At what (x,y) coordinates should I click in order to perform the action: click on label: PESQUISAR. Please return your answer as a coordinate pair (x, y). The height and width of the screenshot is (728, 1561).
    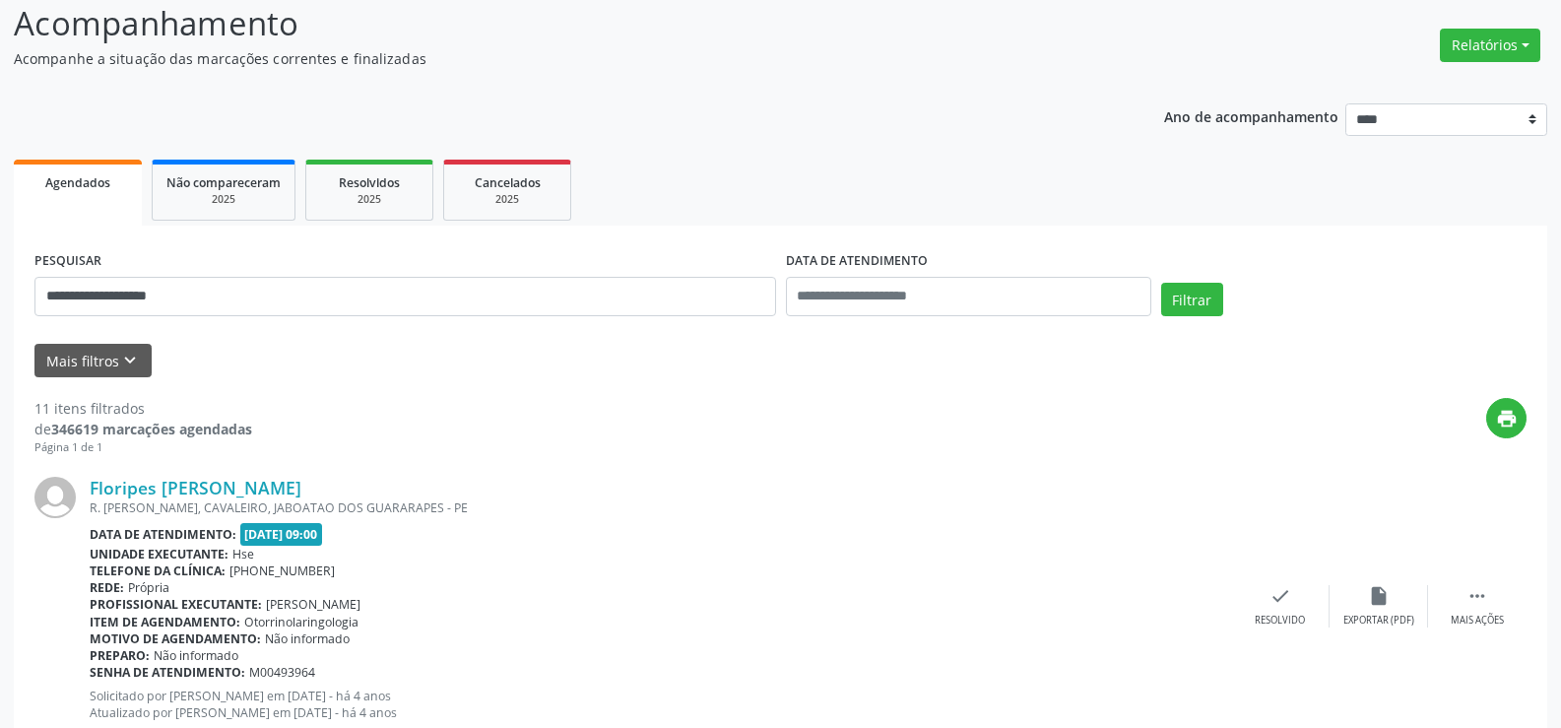
    Looking at the image, I should click on (68, 261).